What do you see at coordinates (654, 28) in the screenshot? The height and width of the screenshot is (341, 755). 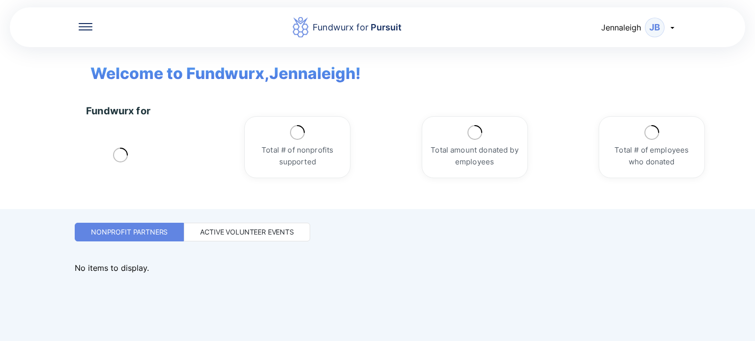 I see `div: JB` at bounding box center [654, 28].